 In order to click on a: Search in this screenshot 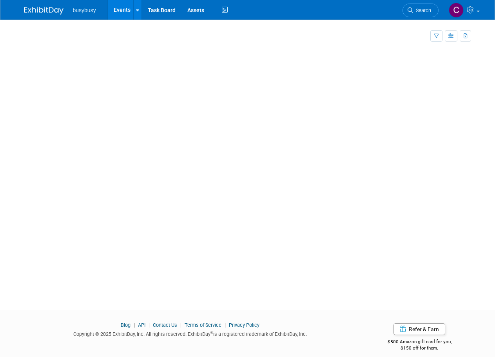, I will do `click(421, 10)`.